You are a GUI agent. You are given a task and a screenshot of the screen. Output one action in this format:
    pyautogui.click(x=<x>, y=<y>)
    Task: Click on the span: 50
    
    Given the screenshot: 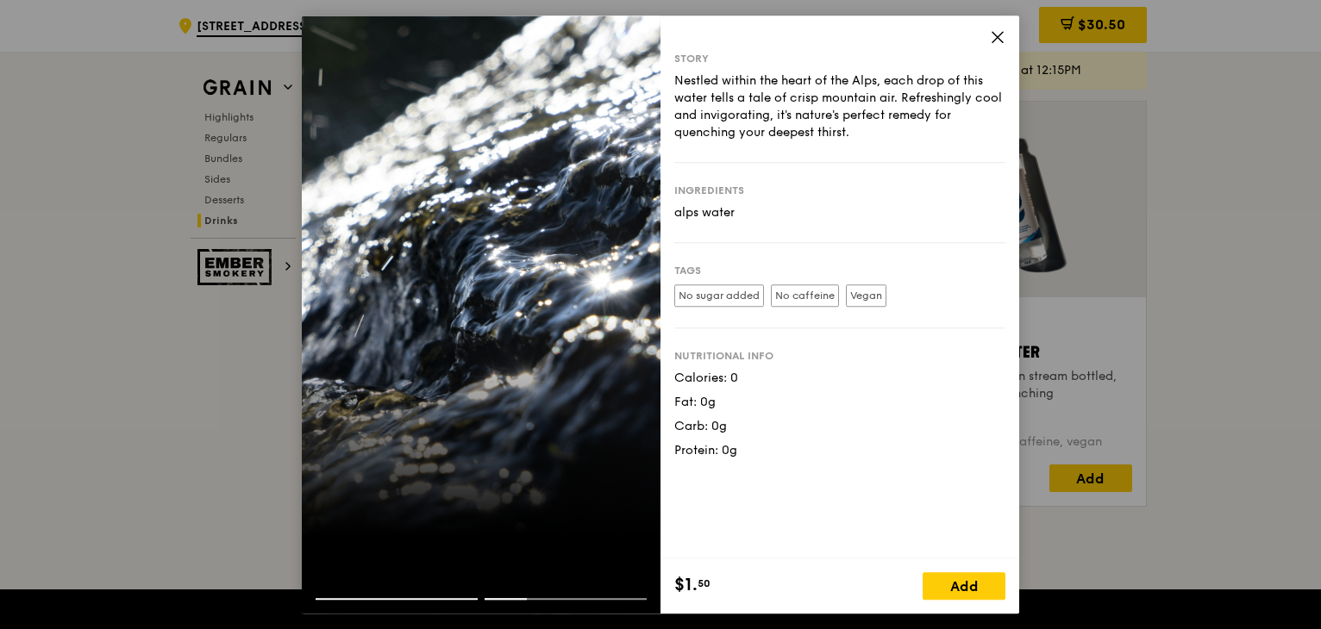 What is the action you would take?
    pyautogui.click(x=704, y=584)
    